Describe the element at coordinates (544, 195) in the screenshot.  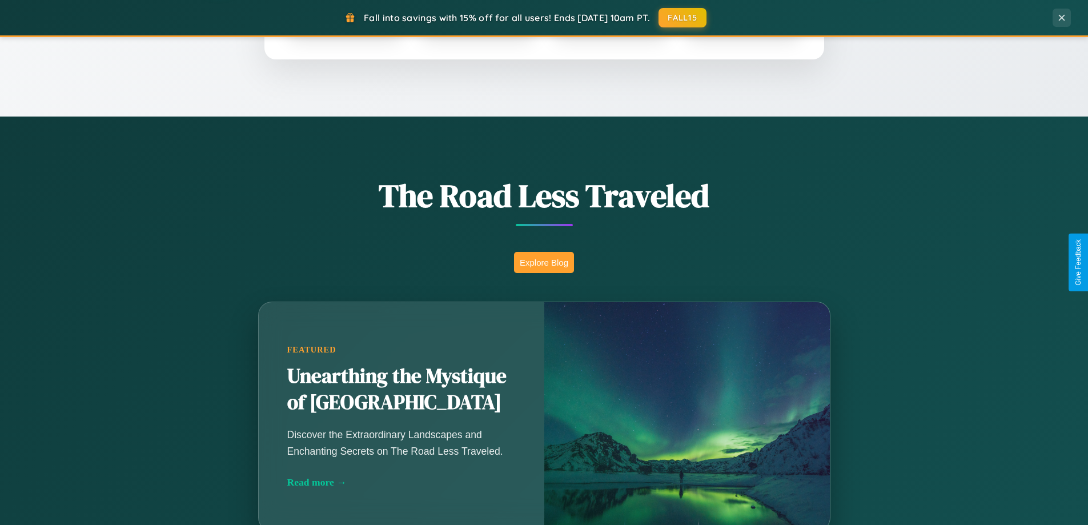
I see `h1: The Road Less Traveled` at that location.